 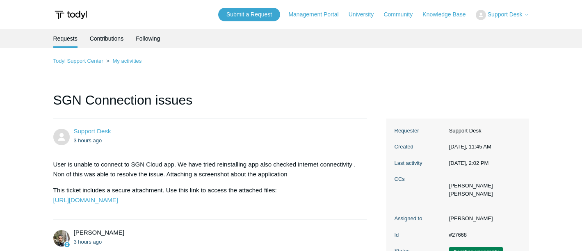 I want to click on dt: Assigned to, so click(x=419, y=219).